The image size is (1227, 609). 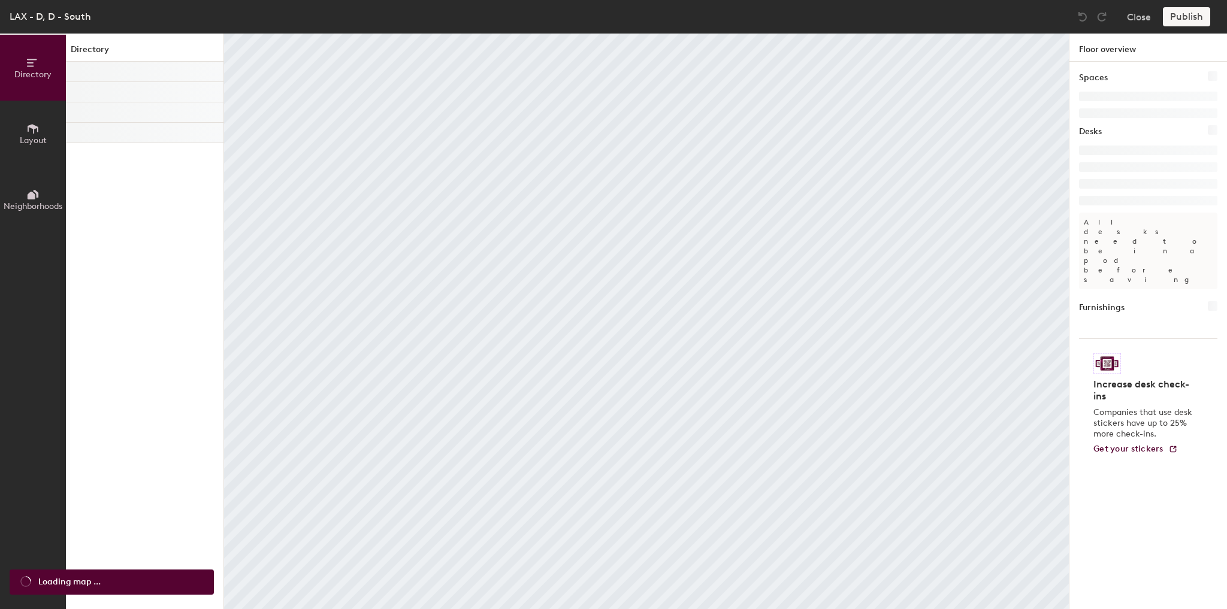 I want to click on h1: Floor overview, so click(x=1148, y=47).